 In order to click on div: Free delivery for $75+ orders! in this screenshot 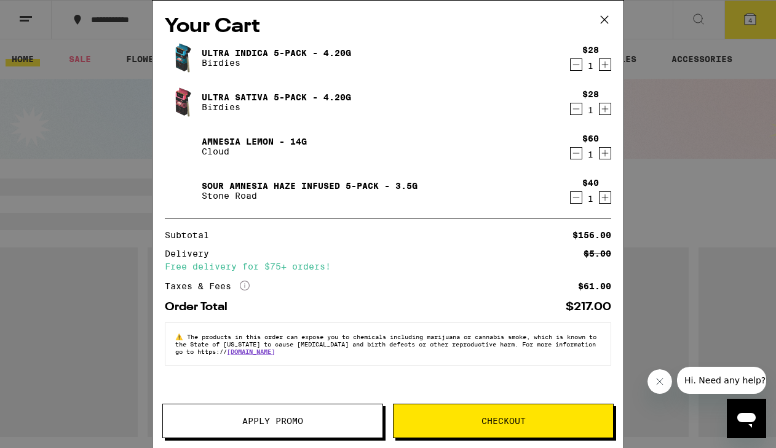, I will do `click(388, 266)`.